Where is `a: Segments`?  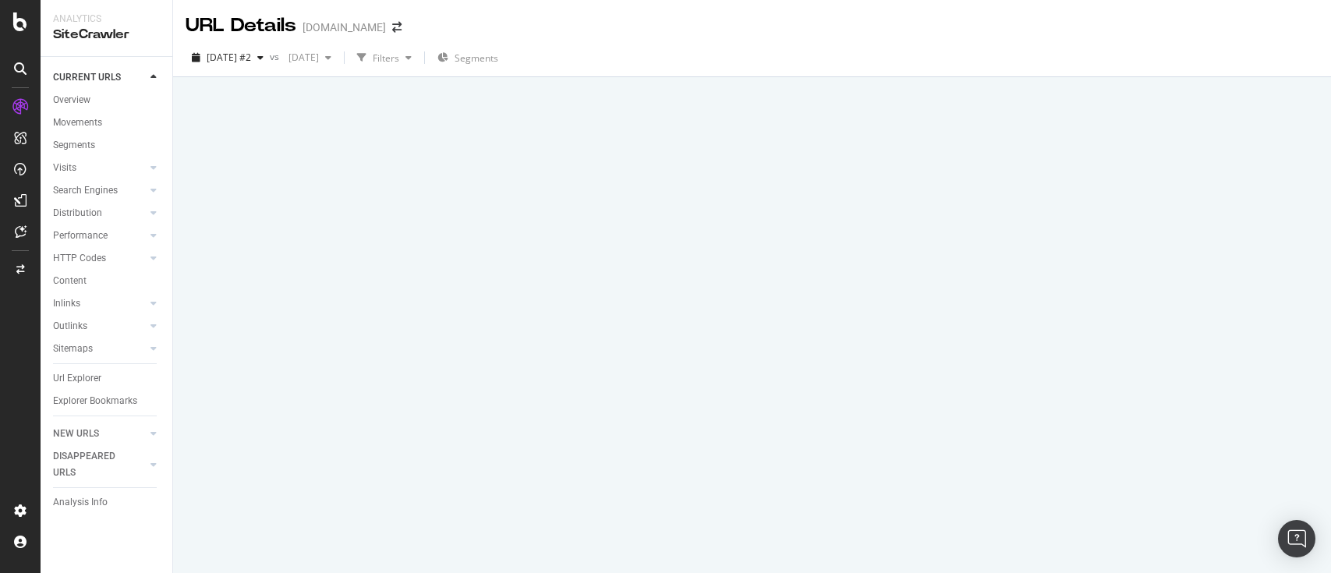
a: Segments is located at coordinates (107, 145).